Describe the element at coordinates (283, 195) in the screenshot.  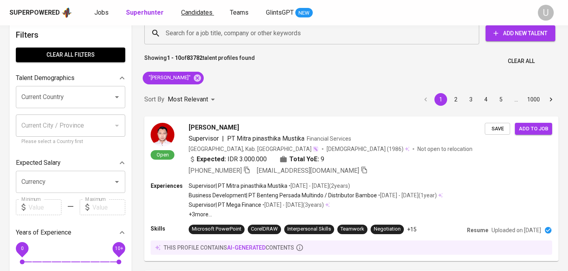
I see `p: Business Development | PT Benteng Persada Multindo / Distributor Bamboe` at that location.